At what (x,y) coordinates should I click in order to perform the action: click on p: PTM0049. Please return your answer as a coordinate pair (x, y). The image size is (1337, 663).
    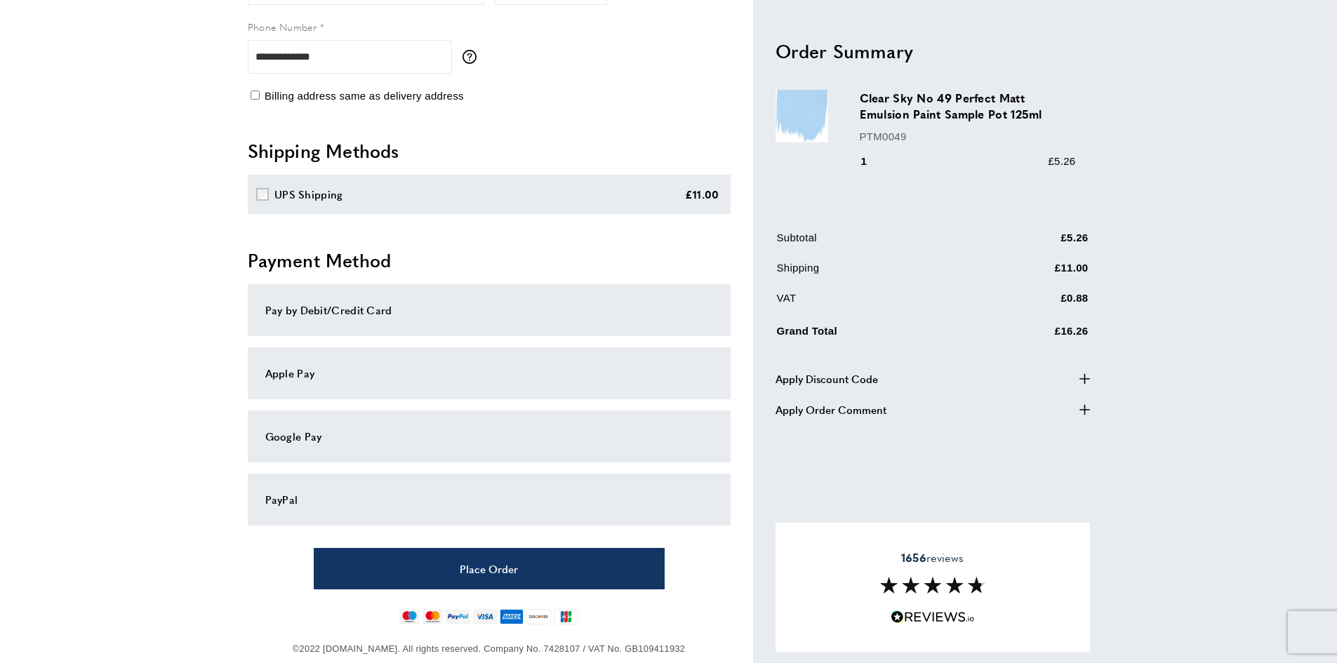
    Looking at the image, I should click on (968, 136).